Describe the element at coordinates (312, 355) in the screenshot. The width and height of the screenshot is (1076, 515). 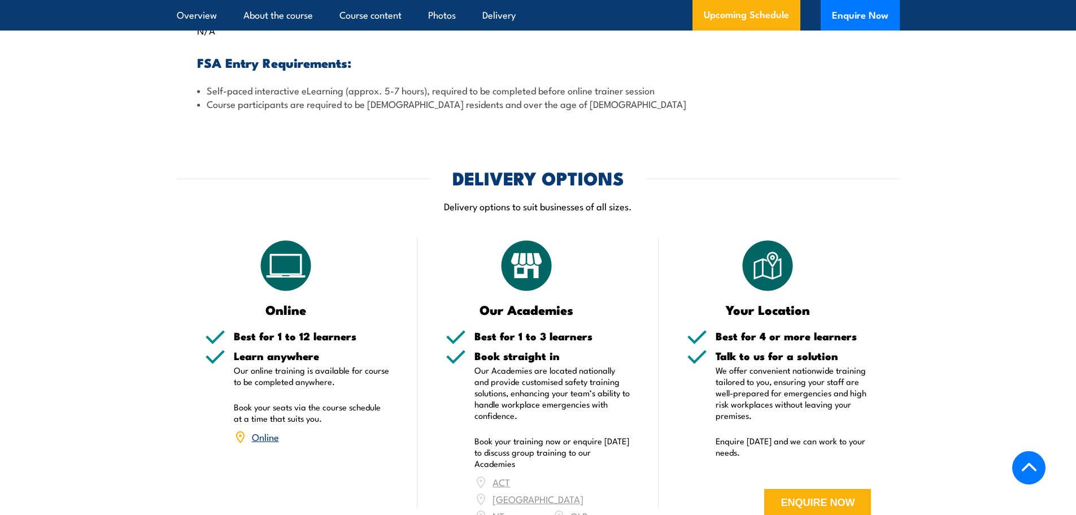
I see `h5: Learn anywhere` at that location.